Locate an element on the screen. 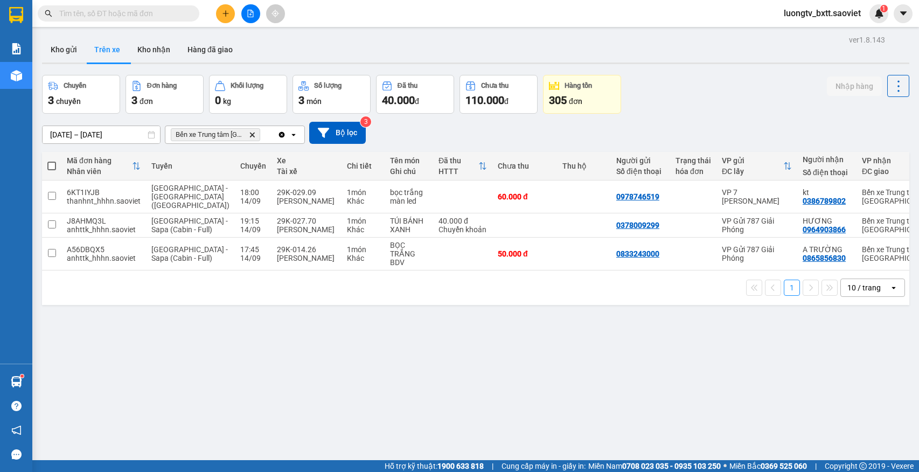 The height and width of the screenshot is (472, 919). div: 0978746519 is located at coordinates (638, 197).